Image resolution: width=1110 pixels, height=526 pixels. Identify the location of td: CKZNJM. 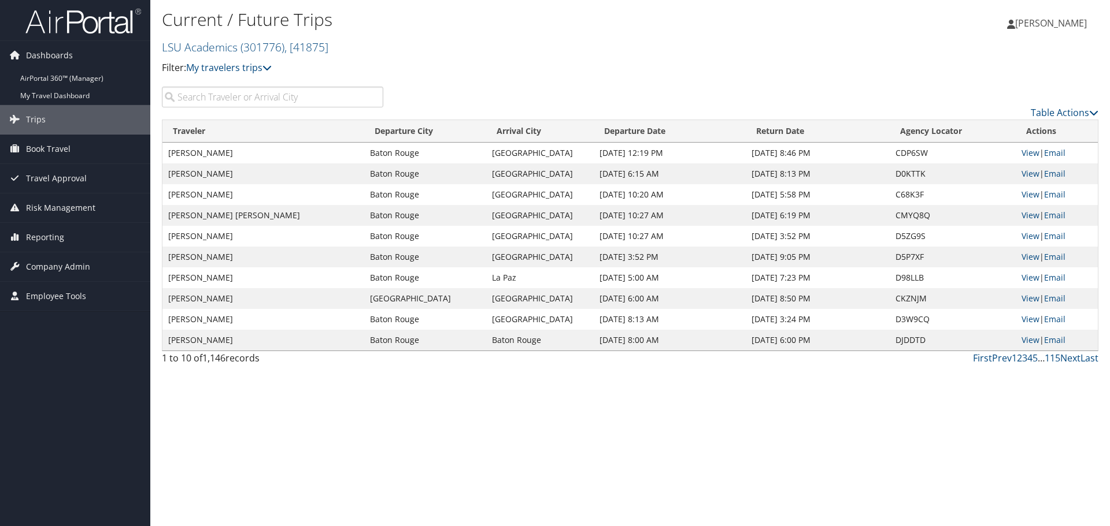
(952, 299).